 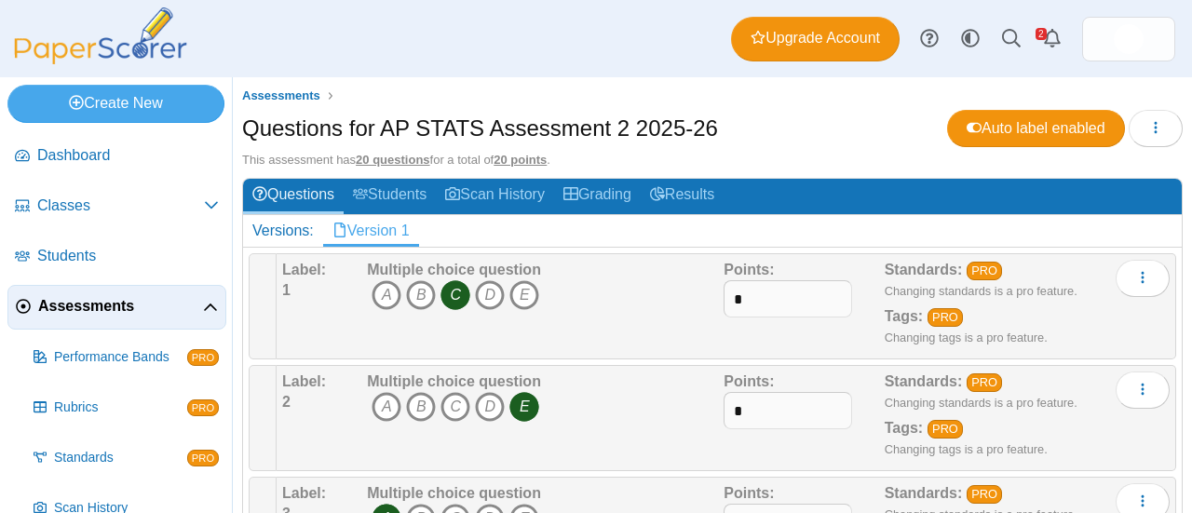 I want to click on img: PaperScorer, so click(x=101, y=35).